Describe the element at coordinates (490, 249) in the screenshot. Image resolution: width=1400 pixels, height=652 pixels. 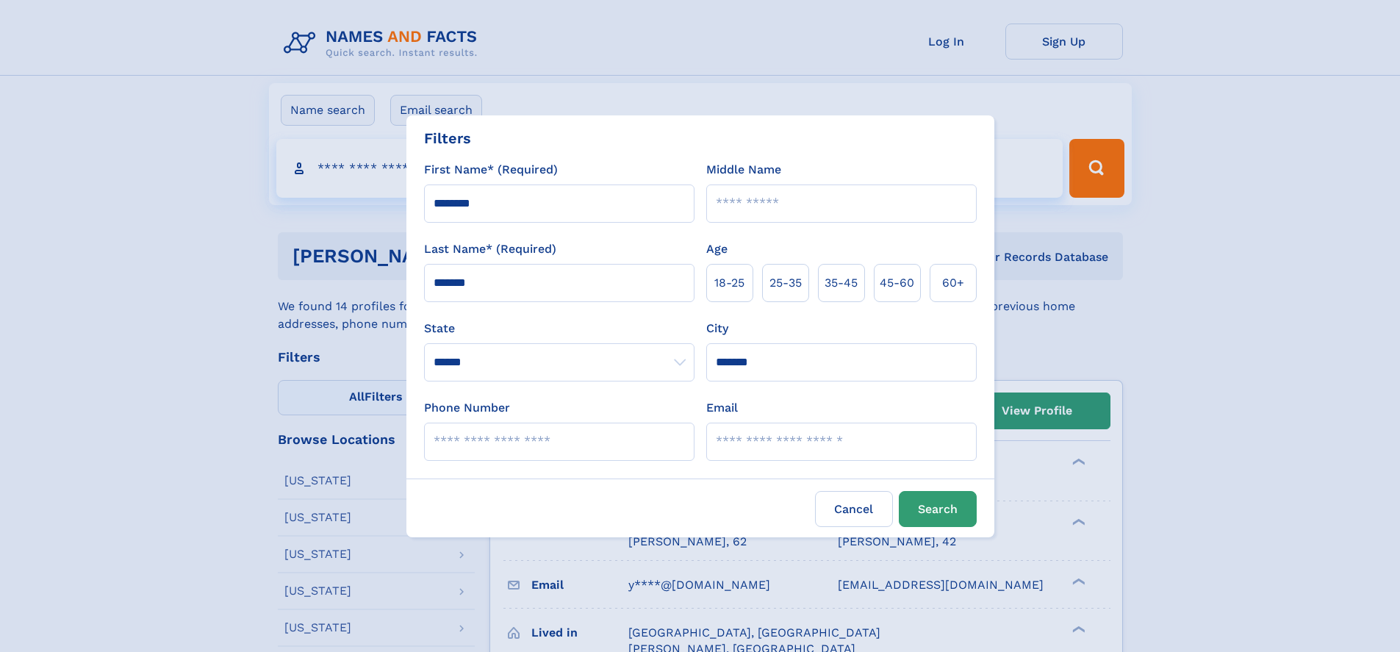
I see `label: Last Name* (Required)` at that location.